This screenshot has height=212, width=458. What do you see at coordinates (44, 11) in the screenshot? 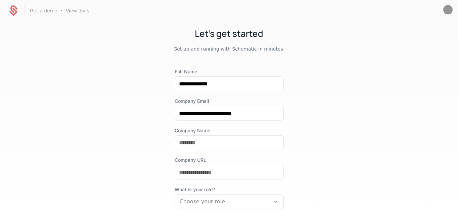
I see `a: Get a demo` at bounding box center [44, 11].